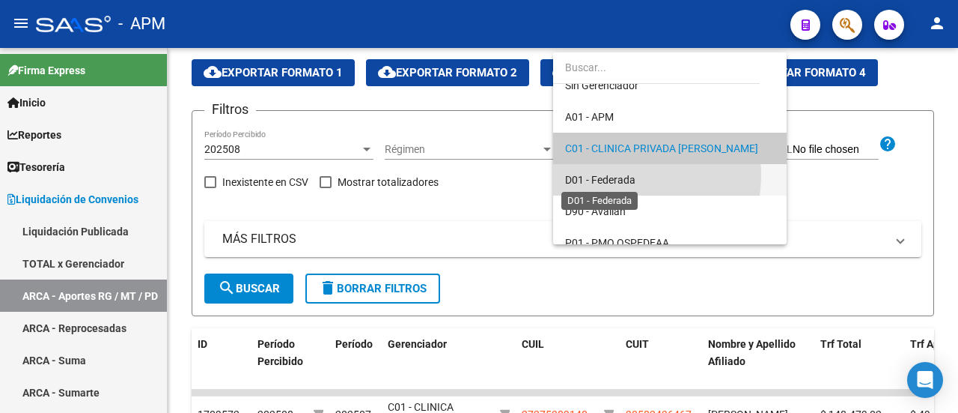 Image resolution: width=958 pixels, height=413 pixels. What do you see at coordinates (589, 117) in the screenshot?
I see `span: A01 - APM` at bounding box center [589, 117].